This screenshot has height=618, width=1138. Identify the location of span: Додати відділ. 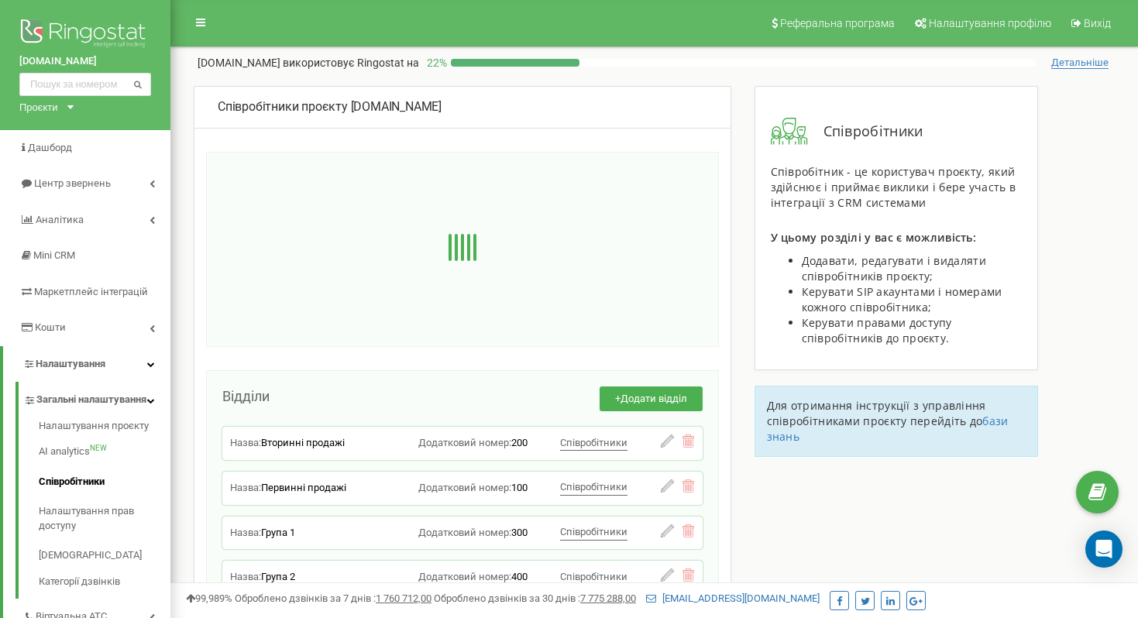
(654, 398).